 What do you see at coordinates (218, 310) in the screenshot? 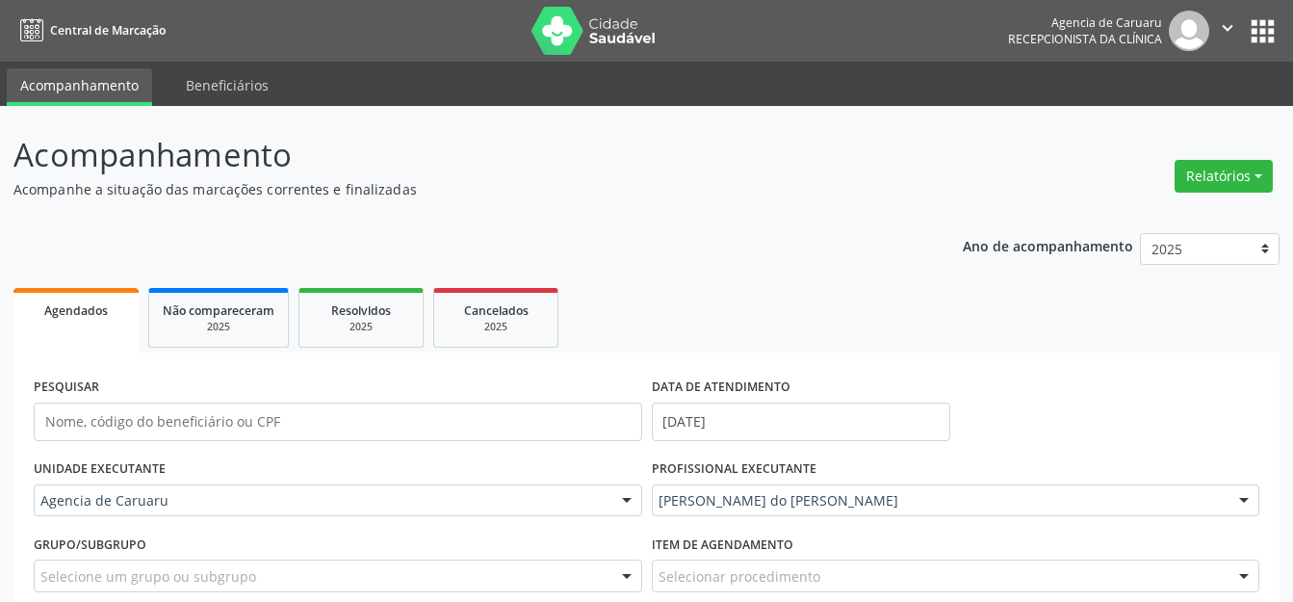
I see `span: Não compareceram` at bounding box center [218, 310].